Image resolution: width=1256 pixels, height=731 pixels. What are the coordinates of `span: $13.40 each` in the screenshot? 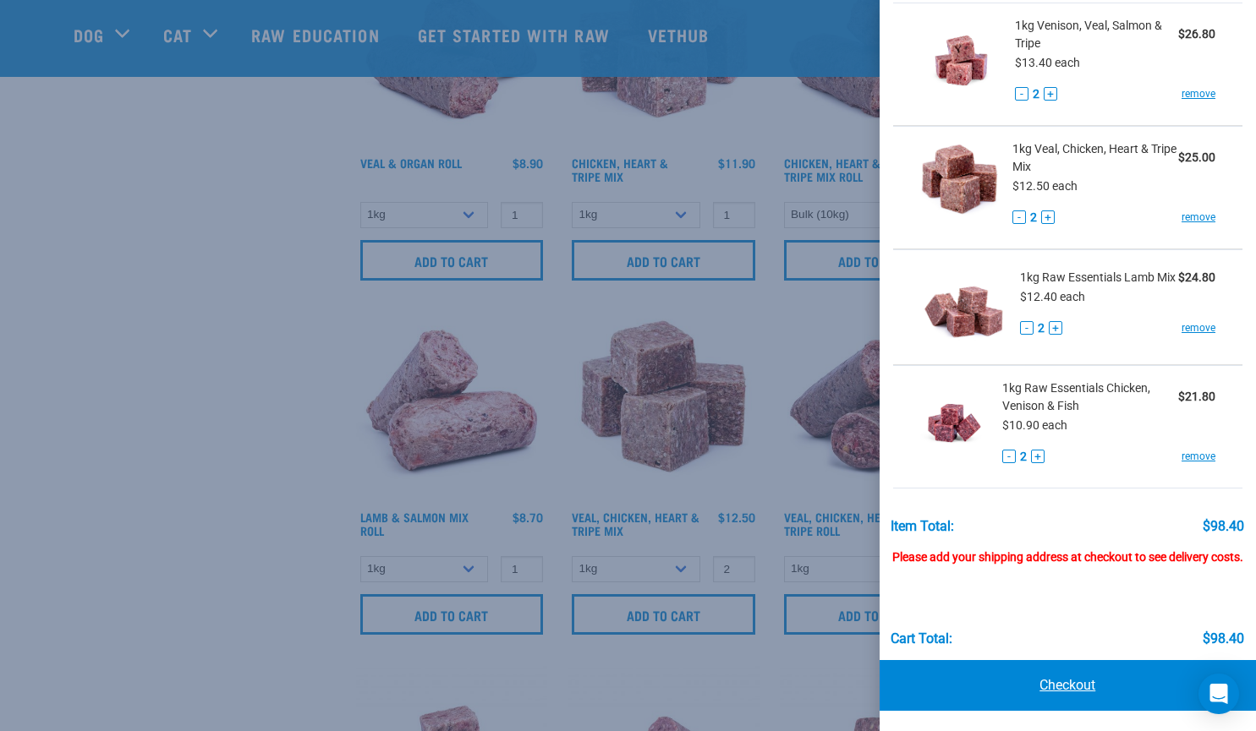 It's located at (1047, 63).